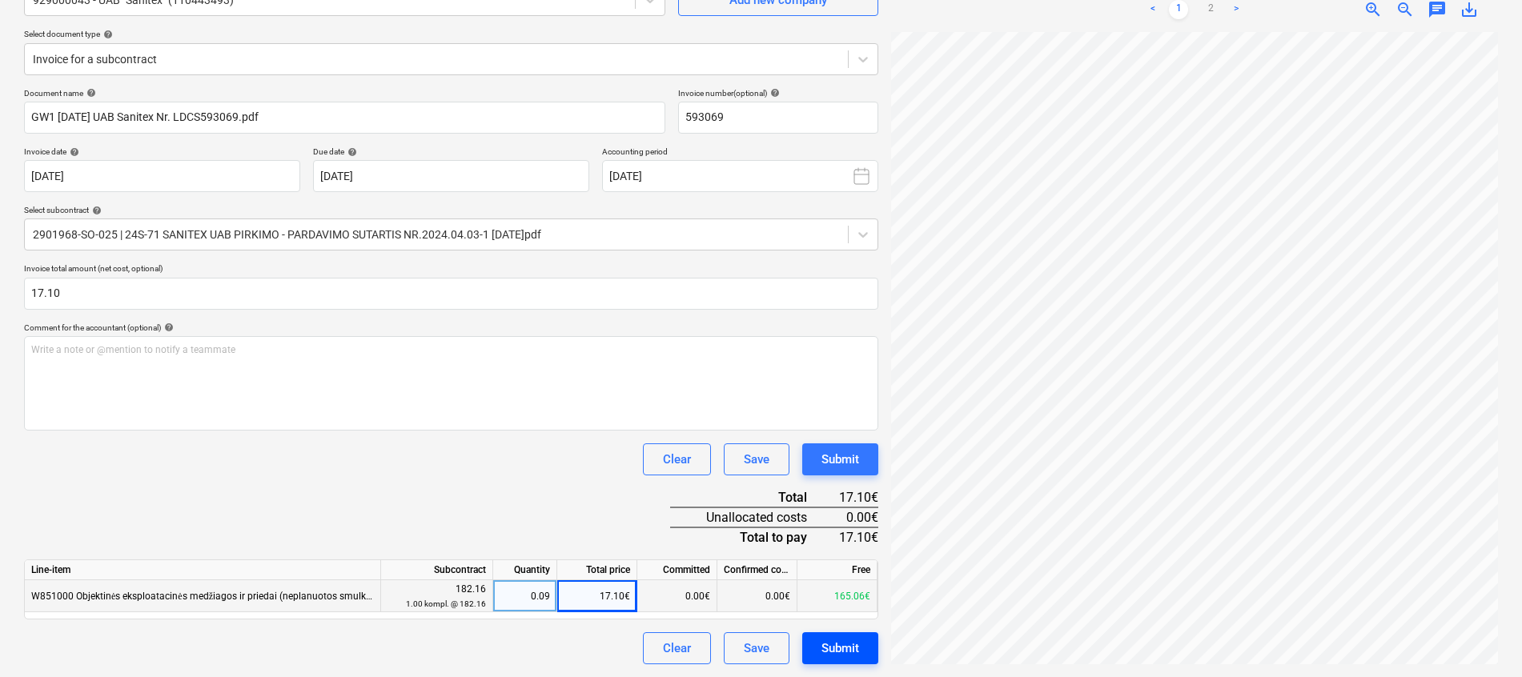 Image resolution: width=1522 pixels, height=677 pixels. What do you see at coordinates (778, 118) in the screenshot?
I see `input: Invoice number` at bounding box center [778, 118].